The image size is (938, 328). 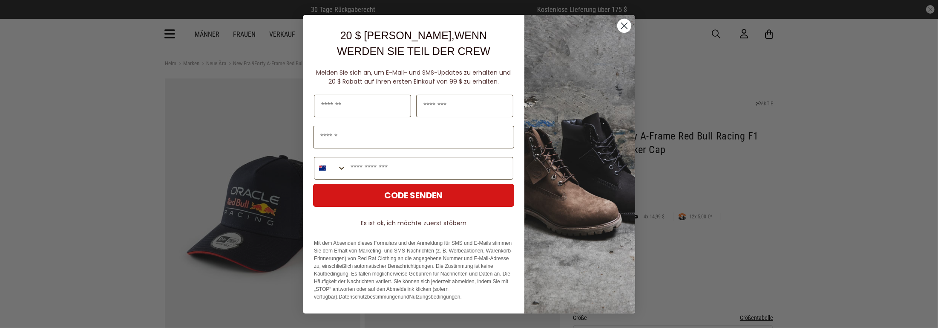 What do you see at coordinates (330, 168) in the screenshot?
I see `button: Search Countries` at bounding box center [330, 168].